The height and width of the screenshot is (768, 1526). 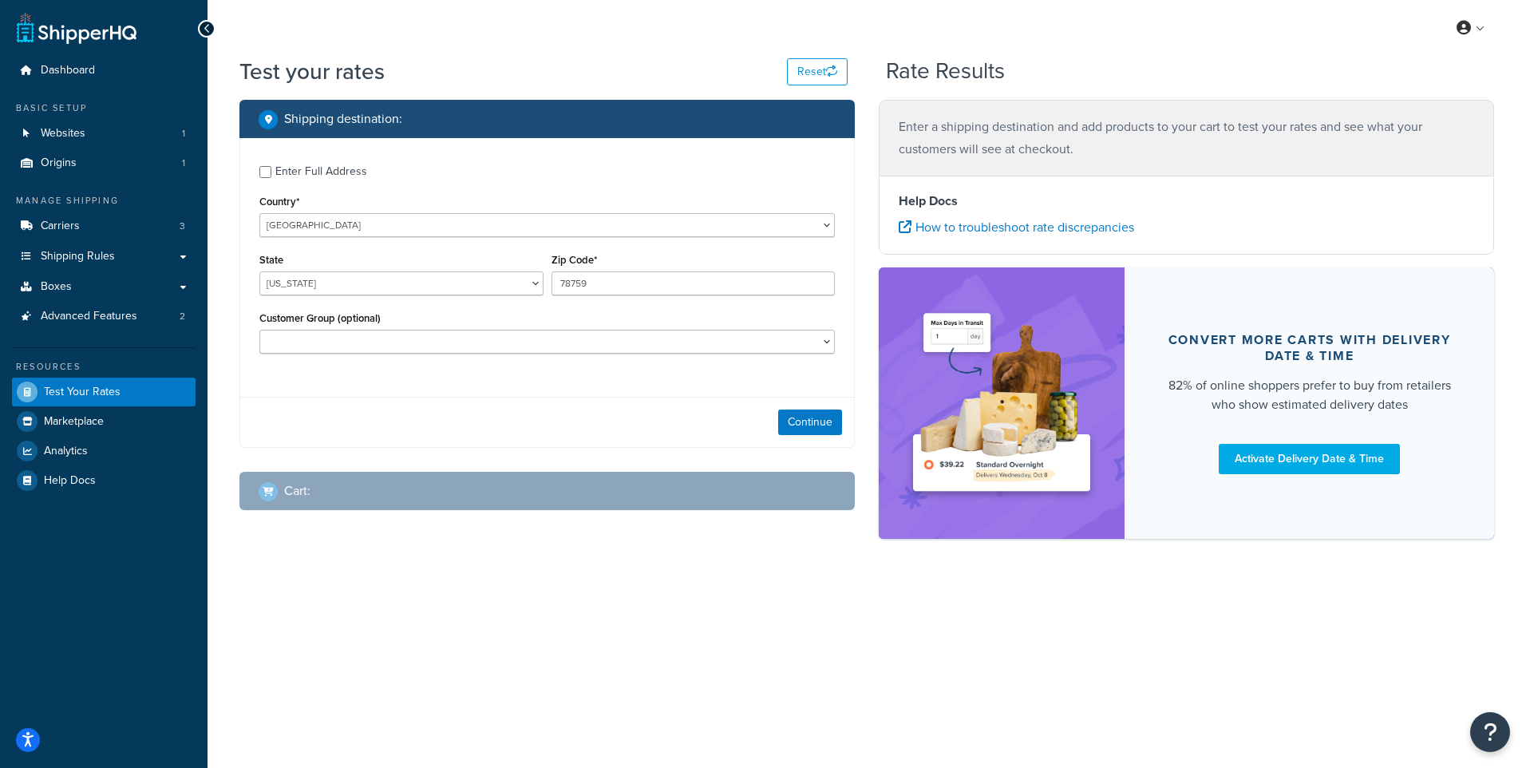 I want to click on p: Enter a shipping destination and add products to your cart to test your rates and see what your c..., so click(x=1186, y=138).